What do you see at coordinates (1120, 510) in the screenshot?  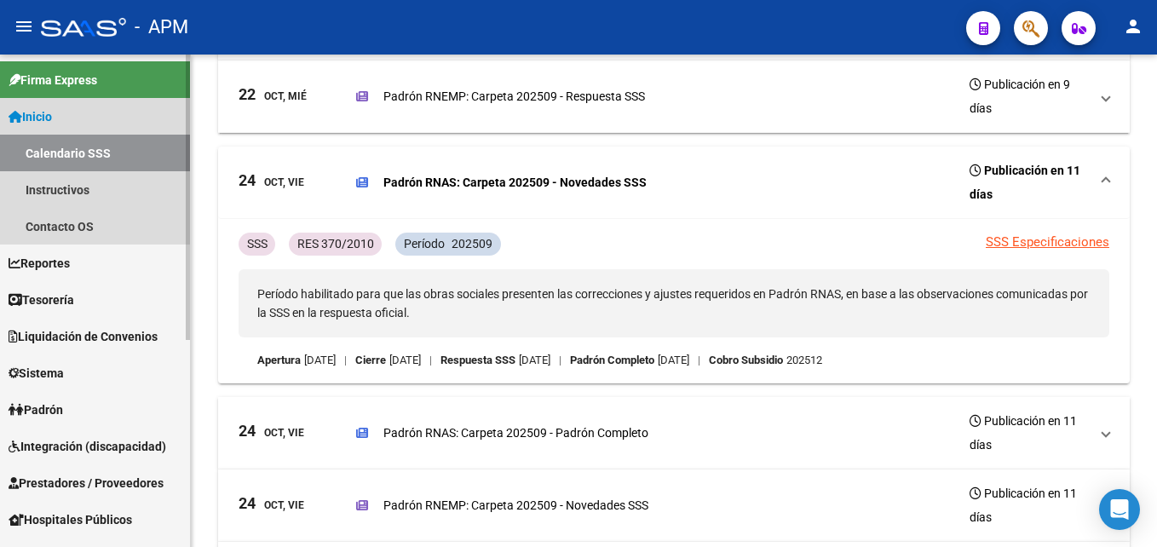 I see `div: Open Intercom Messenger` at bounding box center [1120, 510].